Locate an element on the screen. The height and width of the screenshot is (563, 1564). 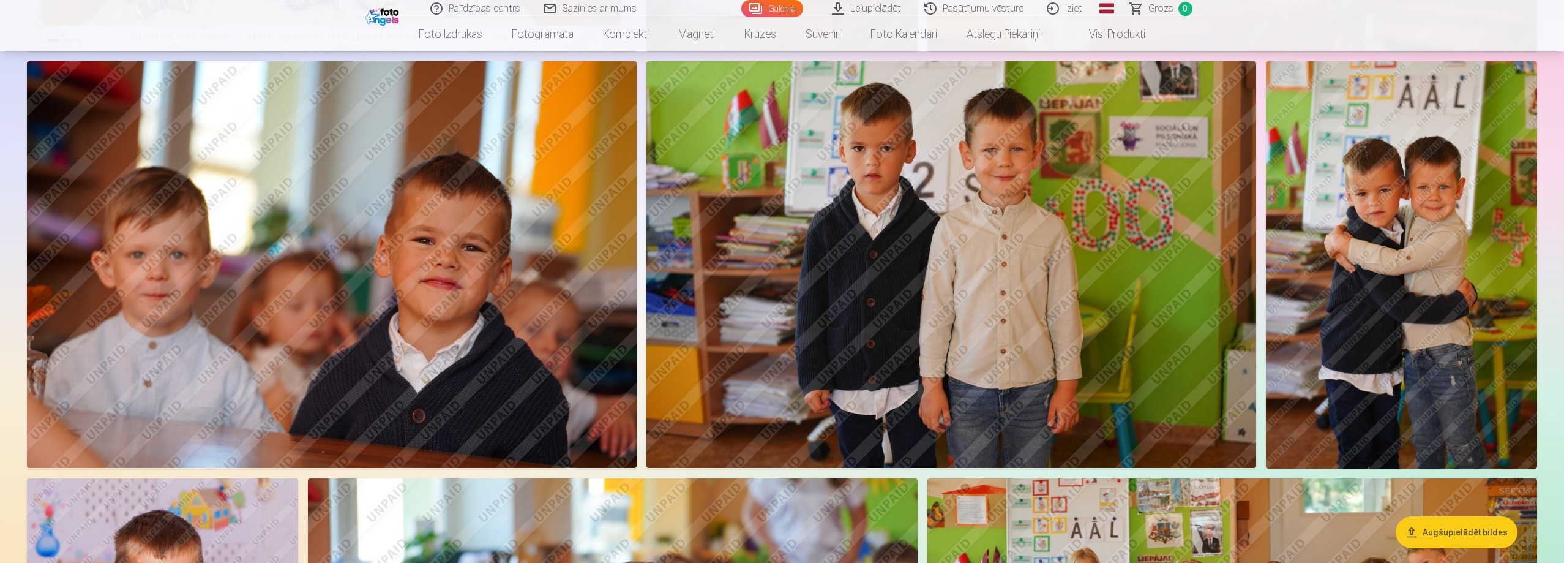
a: Suvenīri is located at coordinates (823, 34).